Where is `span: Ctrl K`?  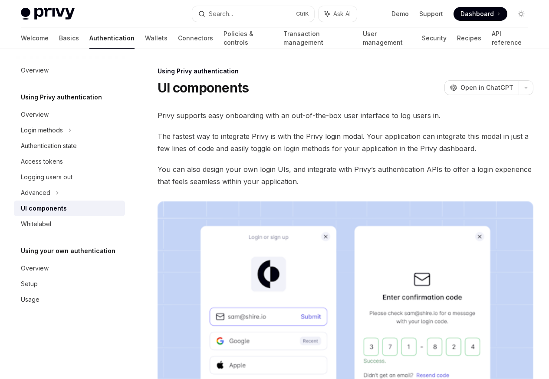
span: Ctrl K is located at coordinates (302, 14).